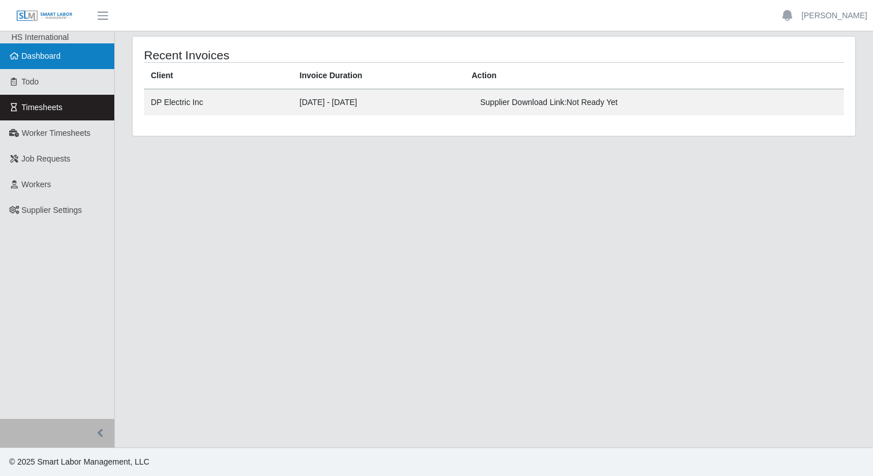 The image size is (873, 476). Describe the element at coordinates (56, 133) in the screenshot. I see `span: Worker Timesheets` at that location.